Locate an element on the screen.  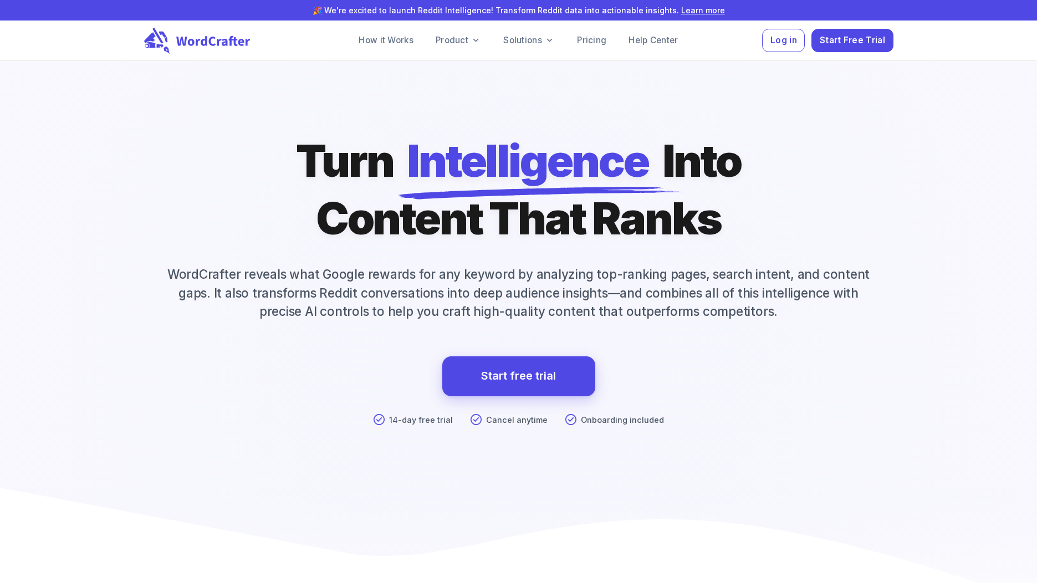
span: Start Free Trial is located at coordinates (852, 40).